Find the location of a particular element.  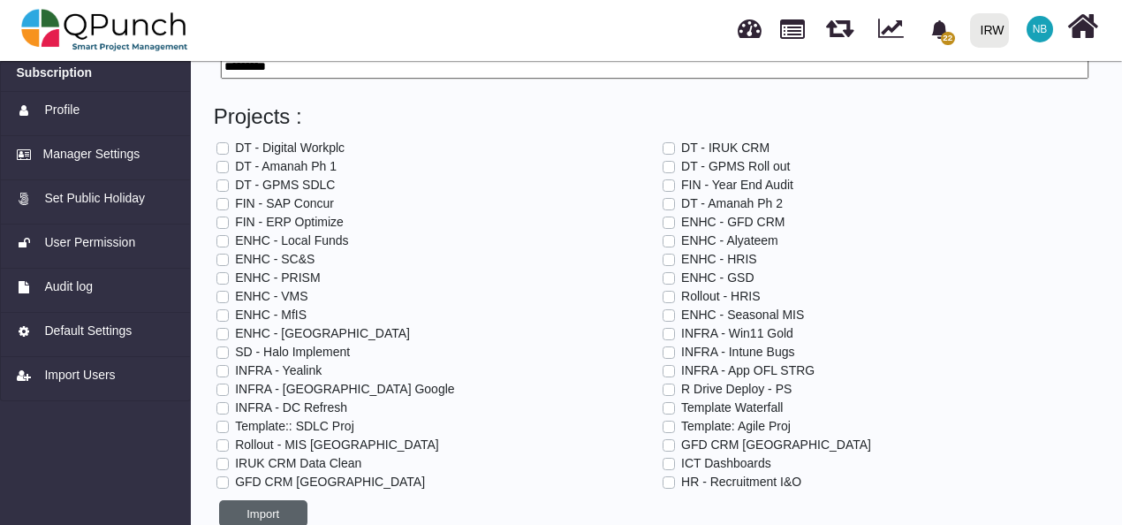

div: IRW is located at coordinates (992, 30).